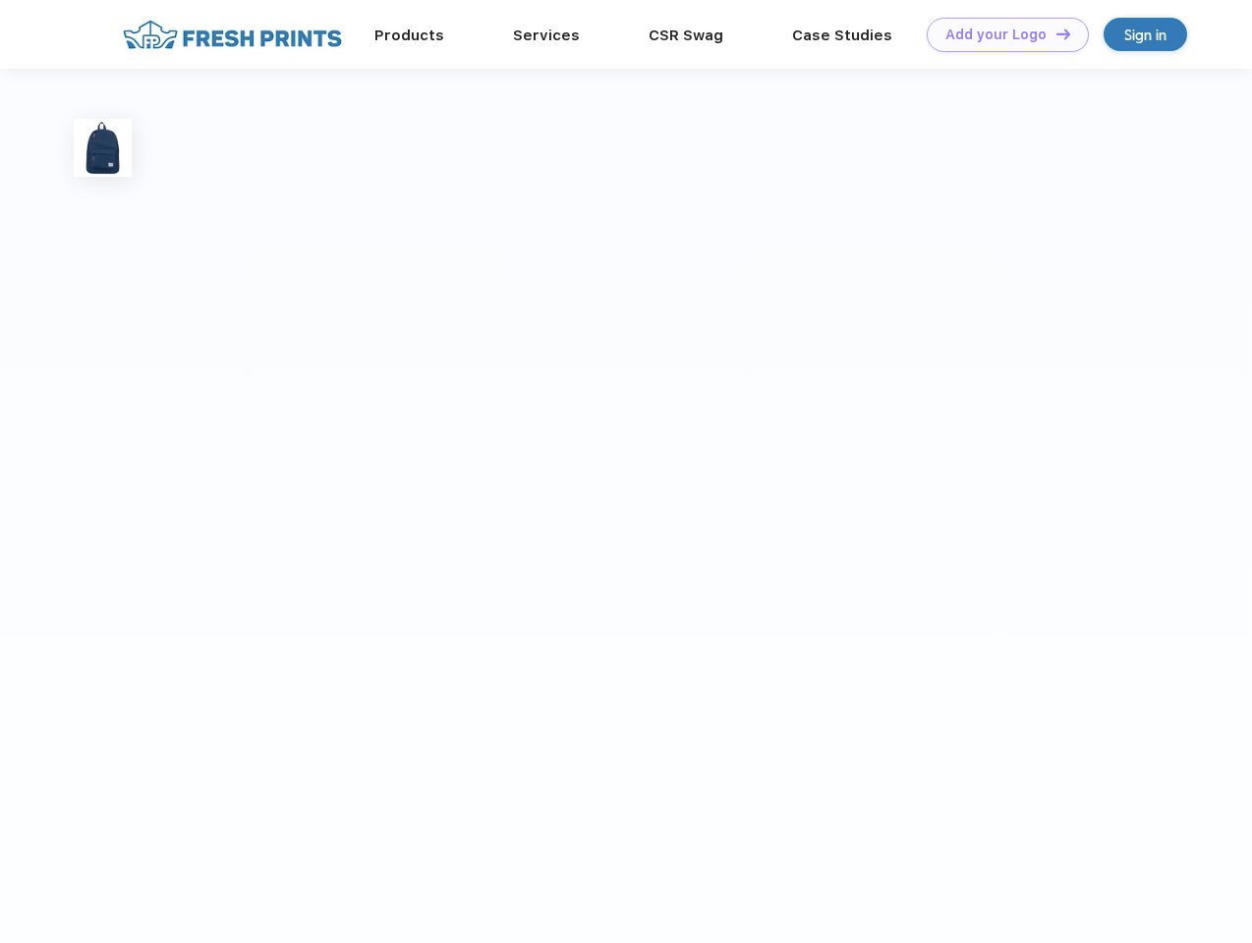 Image resolution: width=1252 pixels, height=943 pixels. I want to click on img: func=resize&h=100, so click(102, 147).